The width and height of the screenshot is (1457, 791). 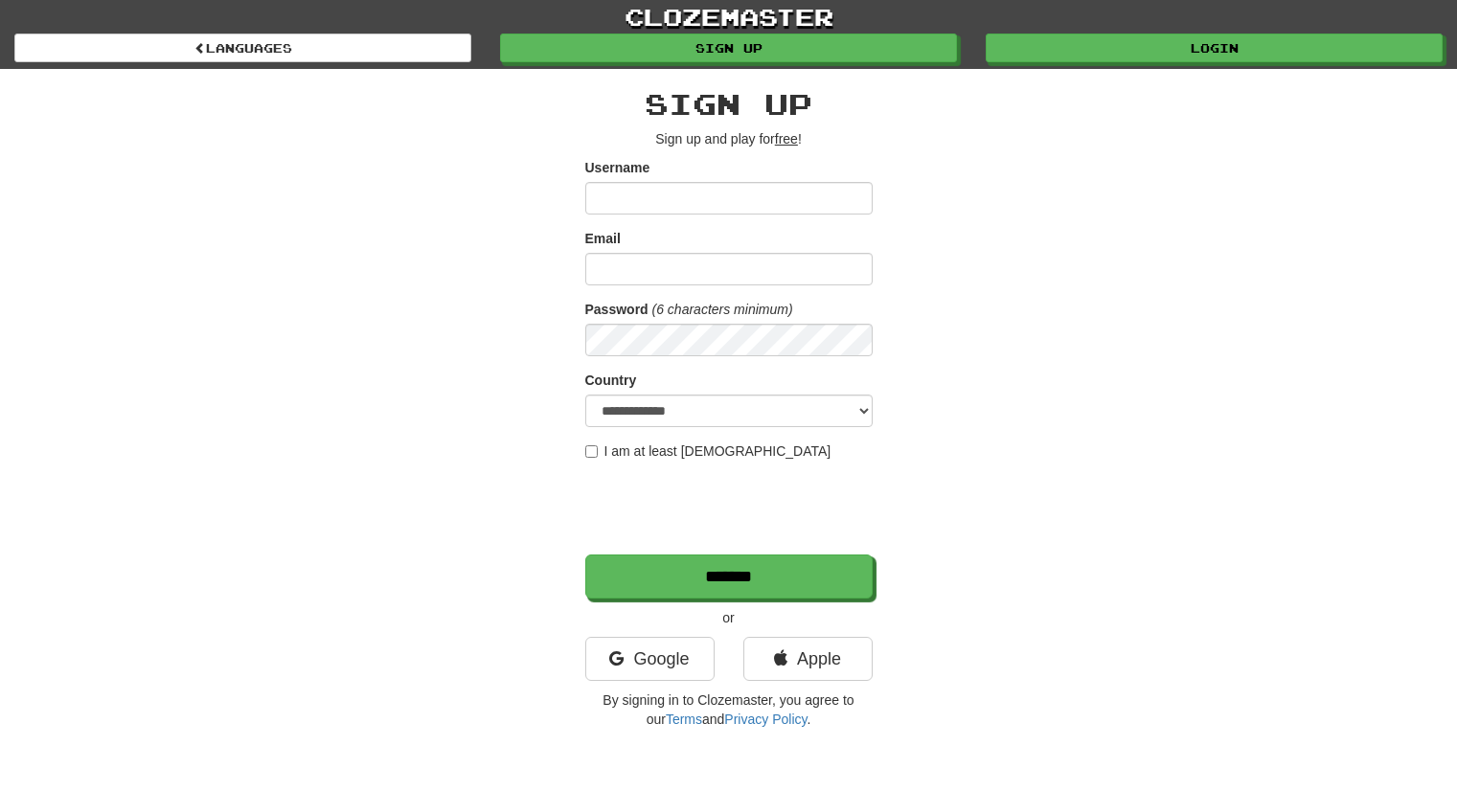 What do you see at coordinates (611, 380) in the screenshot?
I see `label: Country` at bounding box center [611, 380].